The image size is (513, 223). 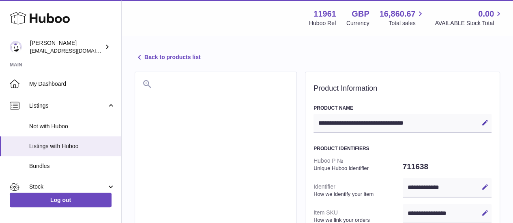 I want to click on div: Currency, so click(x=358, y=23).